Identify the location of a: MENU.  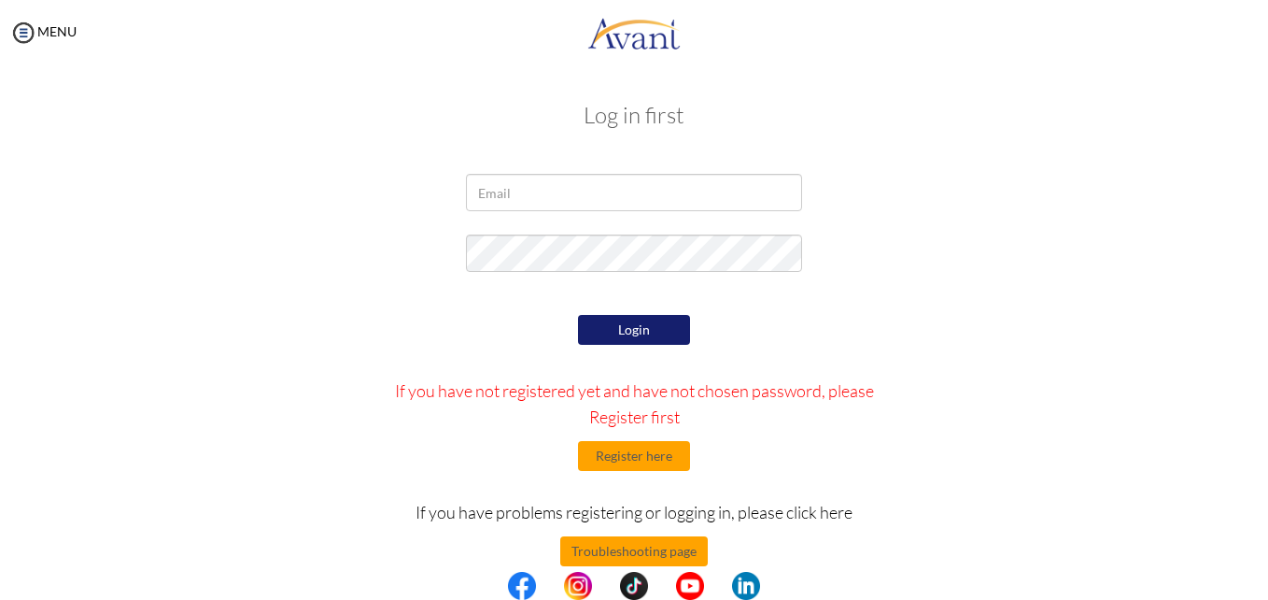
(43, 31).